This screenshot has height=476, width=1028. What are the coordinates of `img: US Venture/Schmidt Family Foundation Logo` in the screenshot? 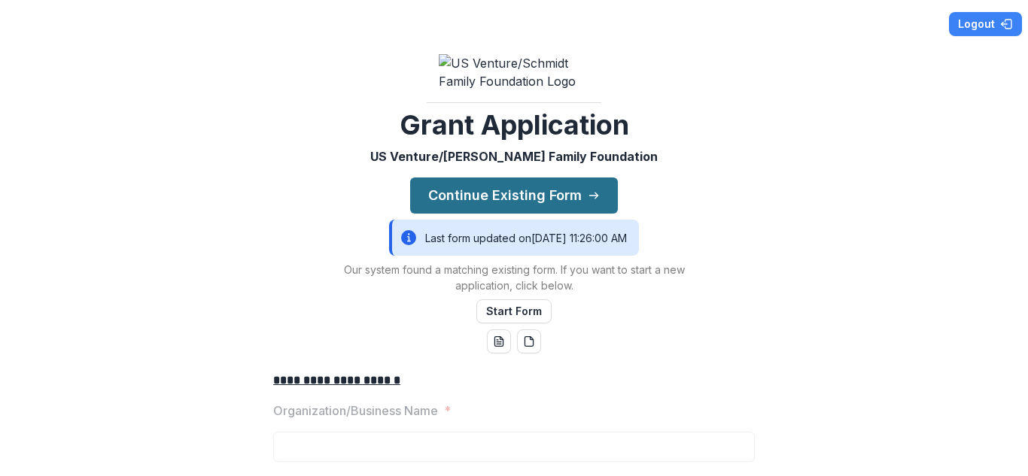 It's located at (514, 72).